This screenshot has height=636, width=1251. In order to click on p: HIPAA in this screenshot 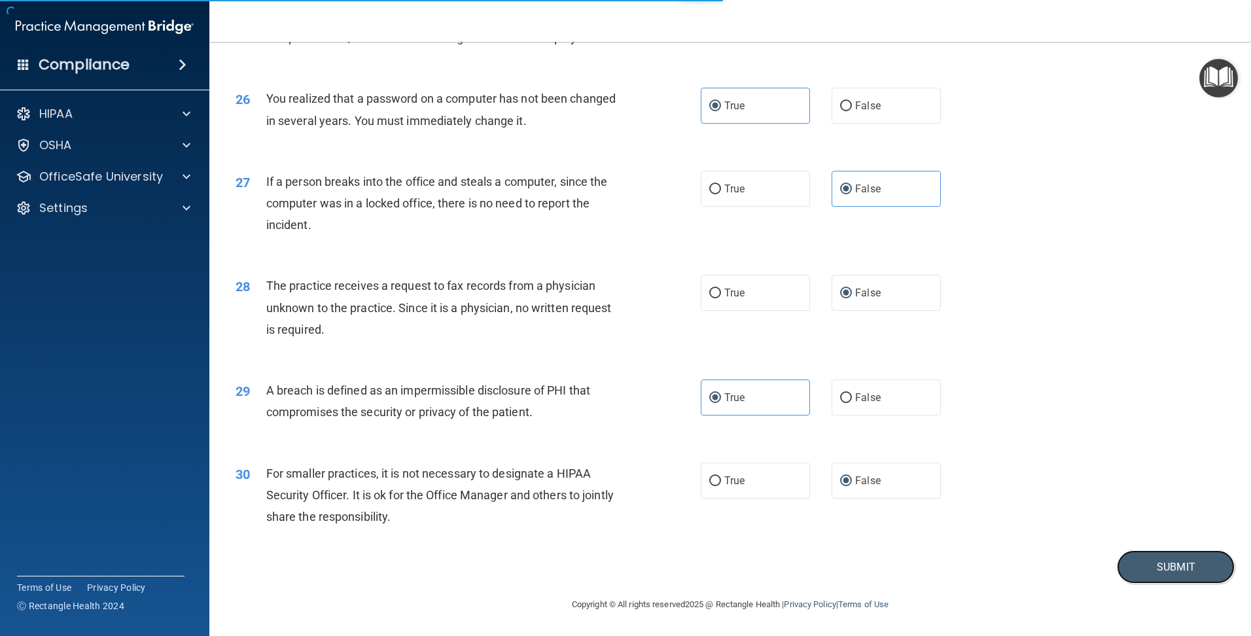, I will do `click(56, 114)`.